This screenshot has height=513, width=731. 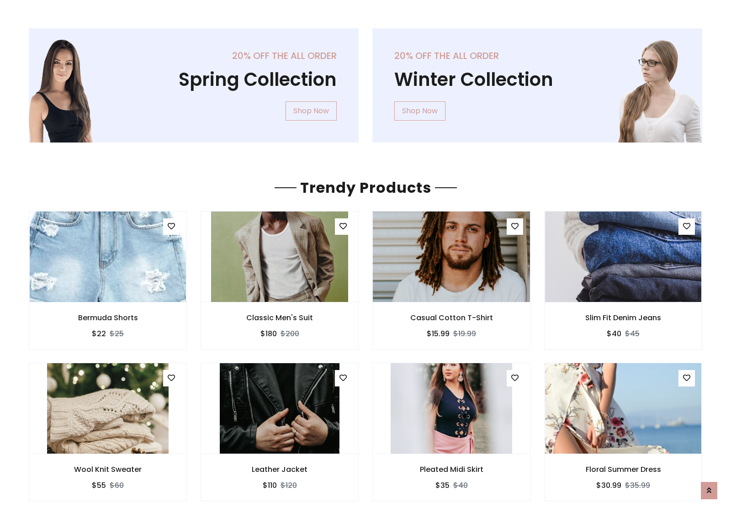 What do you see at coordinates (464, 333) in the screenshot?
I see `del: $19.99` at bounding box center [464, 333].